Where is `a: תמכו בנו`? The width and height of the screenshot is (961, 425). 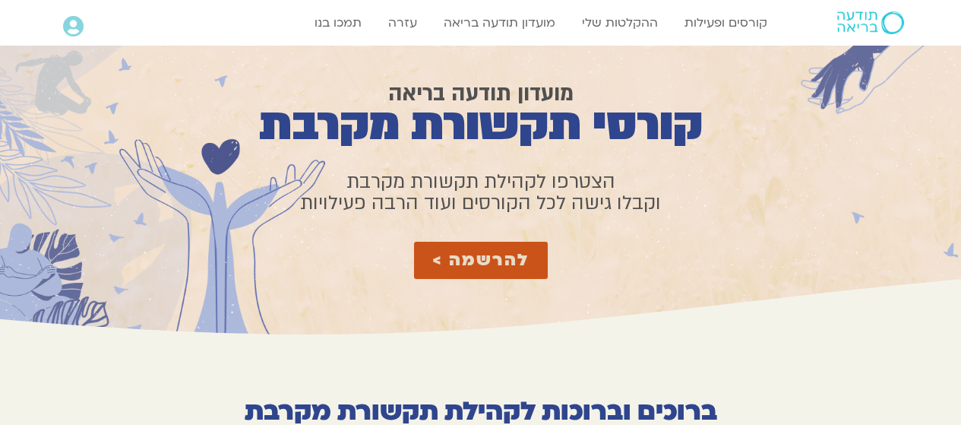
a: תמכו בנו is located at coordinates (338, 23).